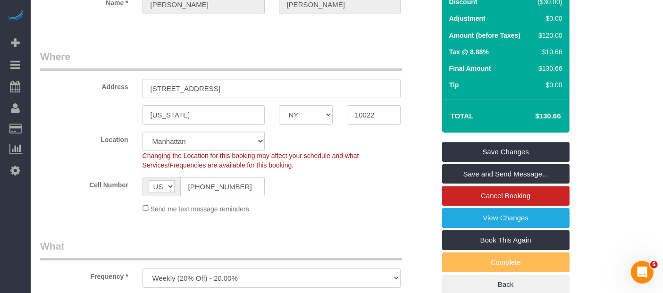  Describe the element at coordinates (548, 52) in the screenshot. I see `div: $10.66` at that location.